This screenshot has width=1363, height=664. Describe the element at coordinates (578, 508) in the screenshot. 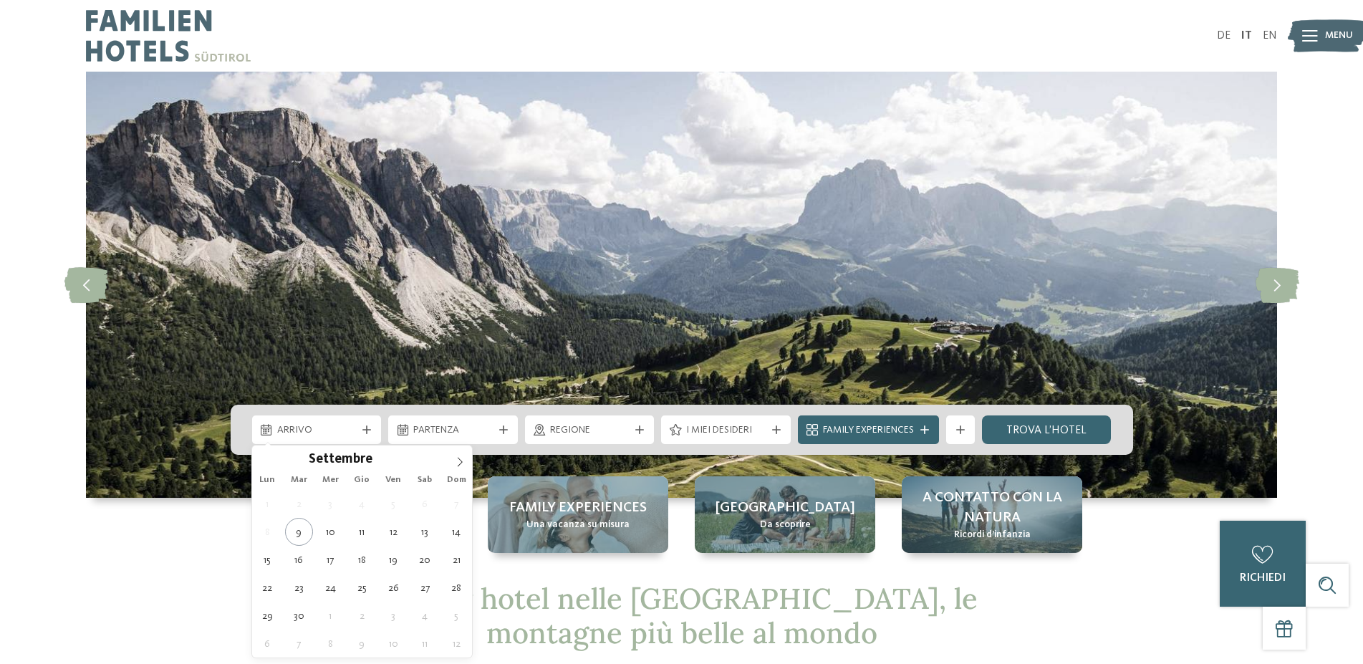

I see `span: Family experiences` at that location.